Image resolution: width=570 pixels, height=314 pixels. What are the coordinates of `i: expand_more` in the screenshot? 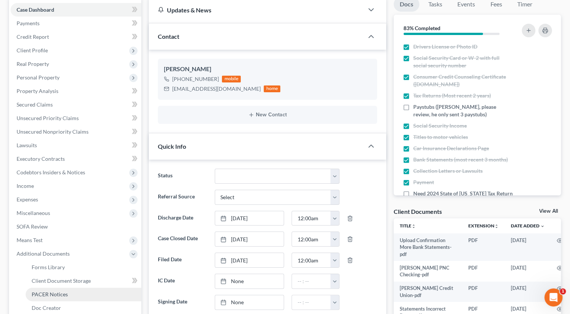 It's located at (542, 226).